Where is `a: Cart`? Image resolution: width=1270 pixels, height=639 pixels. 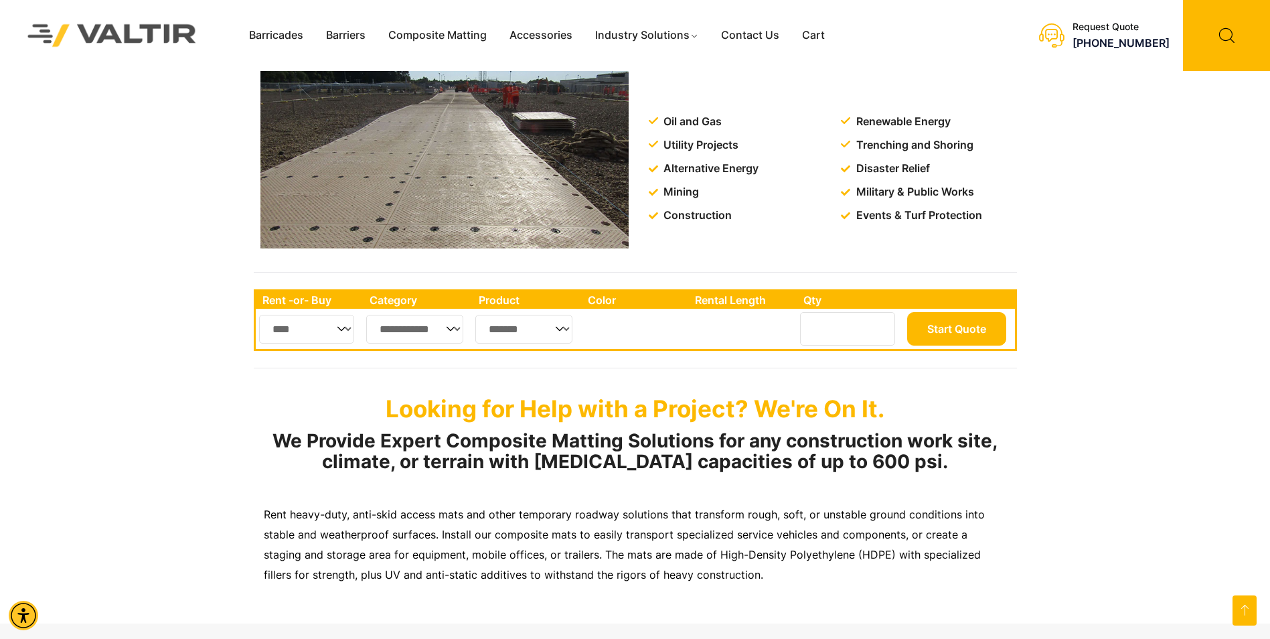
a: Cart is located at coordinates (813, 35).